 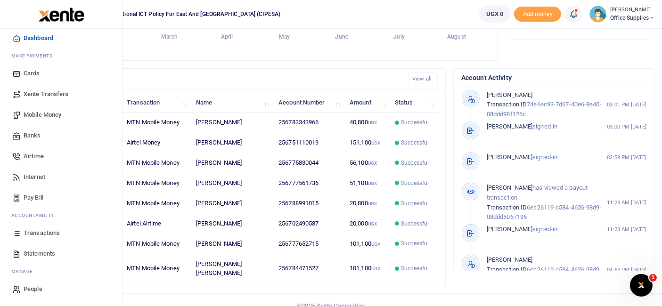 What do you see at coordinates (309, 102) in the screenshot?
I see `th: Account Number: activate to sort column ascending` at bounding box center [309, 102].